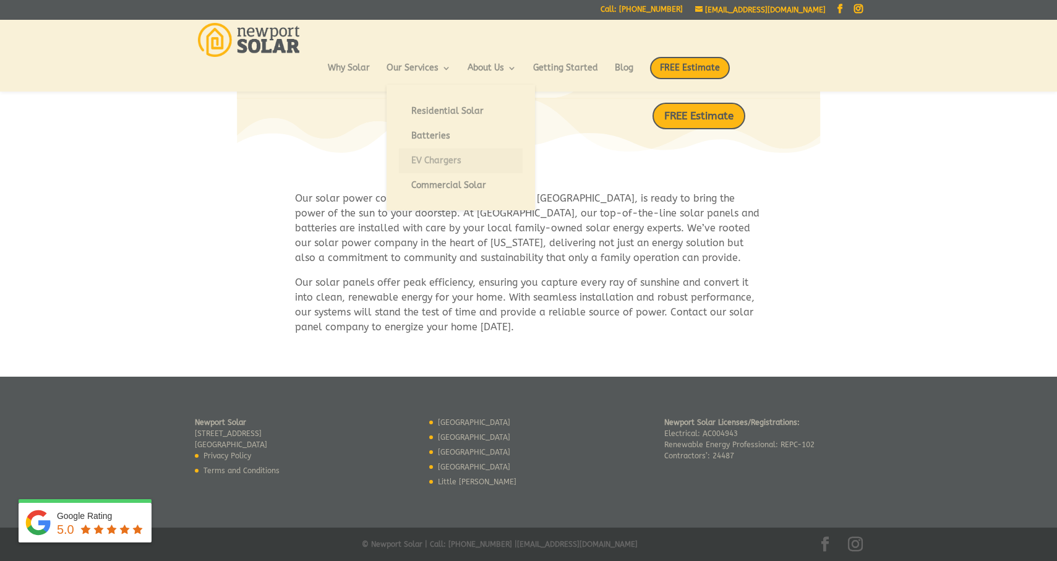 This screenshot has height=561, width=1057. What do you see at coordinates (419, 74) in the screenshot?
I see `a: Our Services` at bounding box center [419, 74].